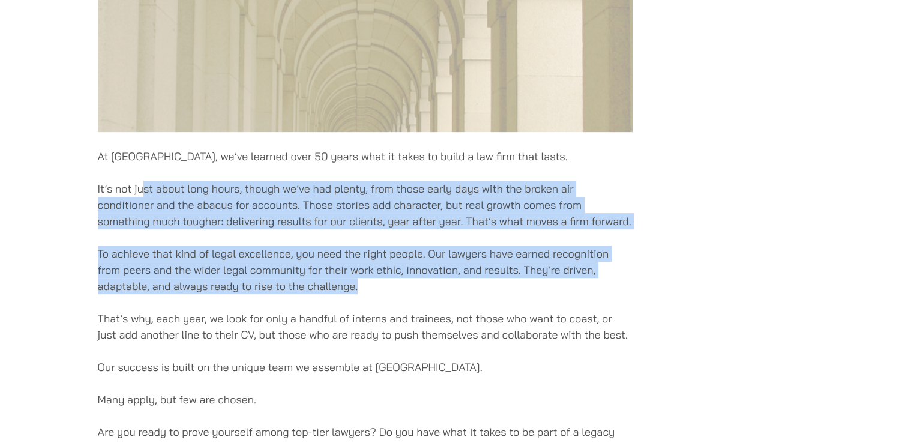 This screenshot has height=443, width=908. I want to click on p: It’s not just about long hours, though we’ve had plenty, from those early days with the broken ai..., so click(365, 205).